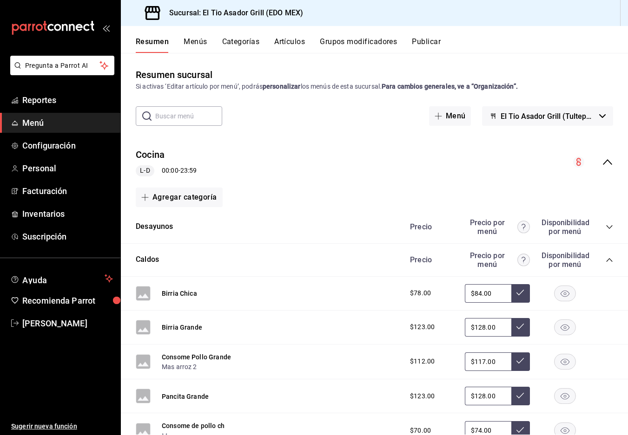 Image resolution: width=628 pixels, height=435 pixels. What do you see at coordinates (179, 367) in the screenshot?
I see `button: Mas arroz 2` at bounding box center [179, 367].